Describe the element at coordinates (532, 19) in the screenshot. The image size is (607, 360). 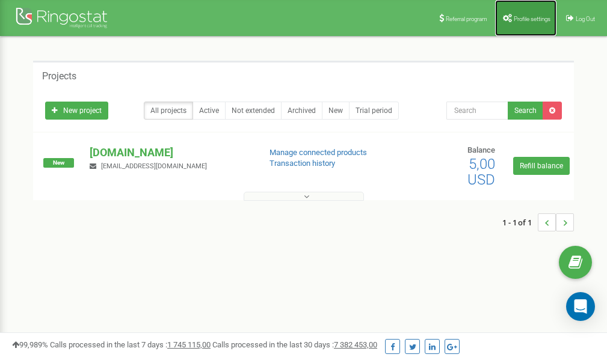
I see `span: Profile settings` at that location.